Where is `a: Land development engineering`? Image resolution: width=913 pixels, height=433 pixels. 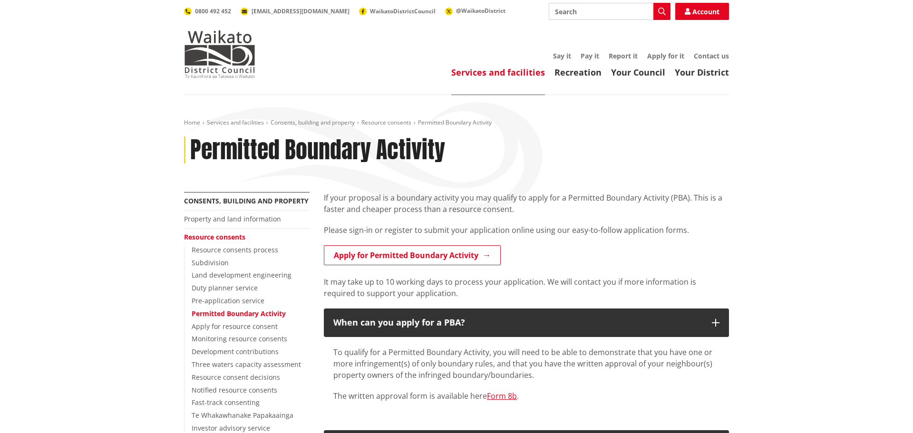
a: Land development engineering is located at coordinates (242, 275).